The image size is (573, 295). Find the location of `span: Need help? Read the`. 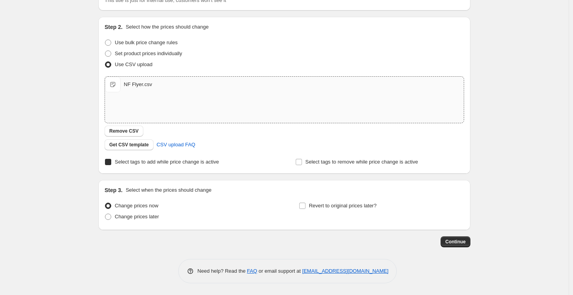

span: Need help? Read the is located at coordinates (222, 271).